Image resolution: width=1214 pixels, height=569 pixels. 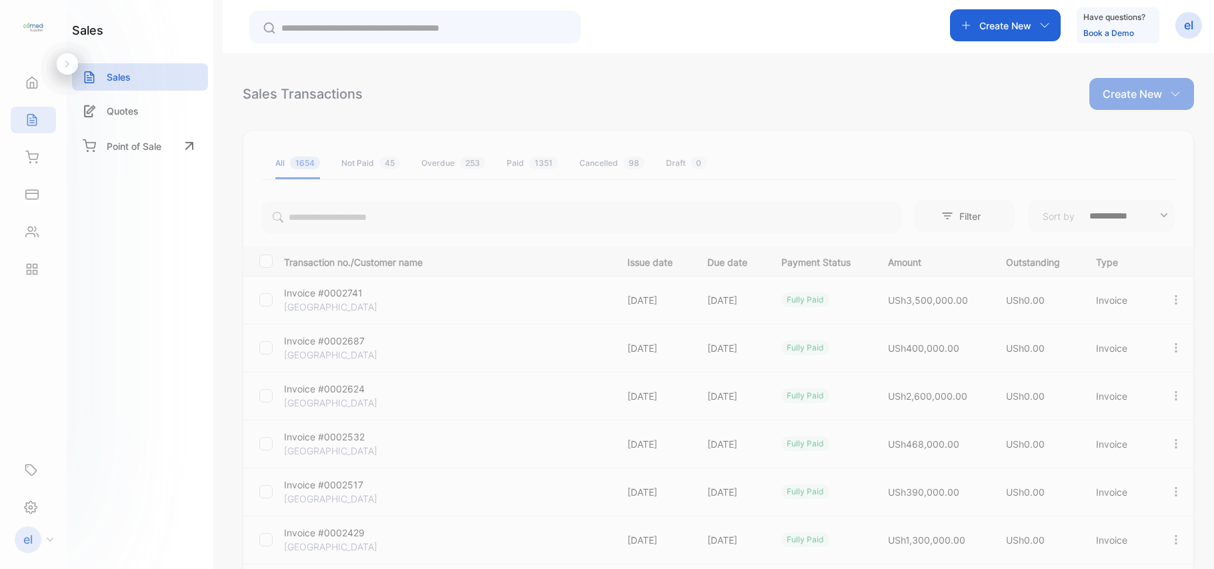 What do you see at coordinates (532, 163) in the screenshot?
I see `div: Paid` at bounding box center [532, 163].